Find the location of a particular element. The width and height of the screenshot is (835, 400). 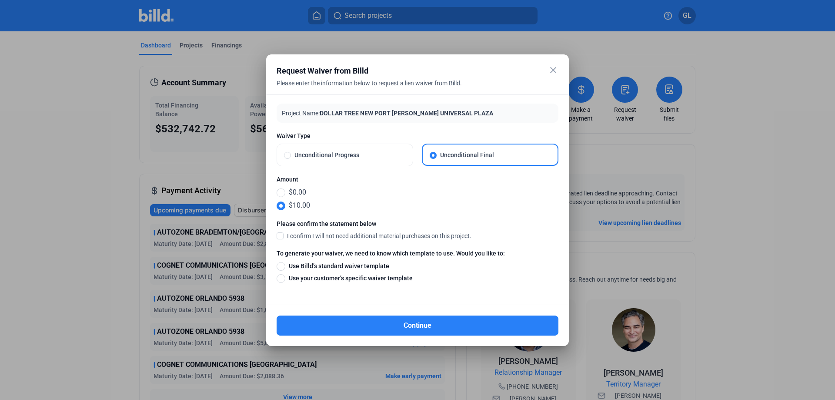

span: Unconditional Final is located at coordinates (494, 155).